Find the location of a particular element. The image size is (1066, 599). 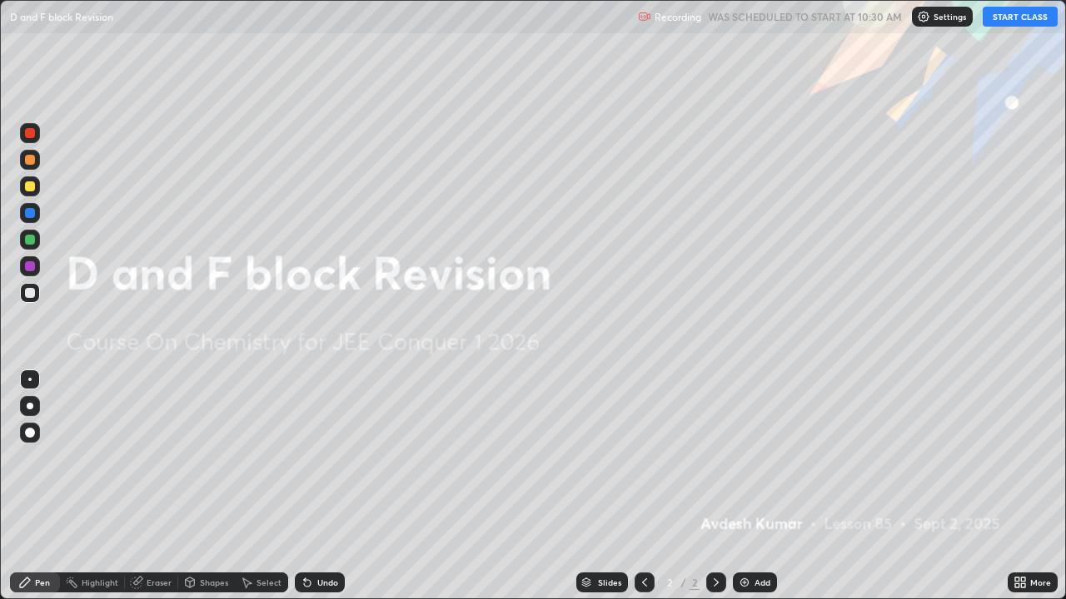

div: Highlight is located at coordinates (100, 583).